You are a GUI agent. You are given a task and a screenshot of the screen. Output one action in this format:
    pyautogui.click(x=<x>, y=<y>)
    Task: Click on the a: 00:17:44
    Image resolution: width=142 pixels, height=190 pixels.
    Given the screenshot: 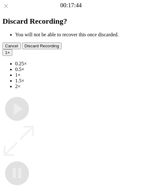 What is the action you would take?
    pyautogui.click(x=71, y=5)
    